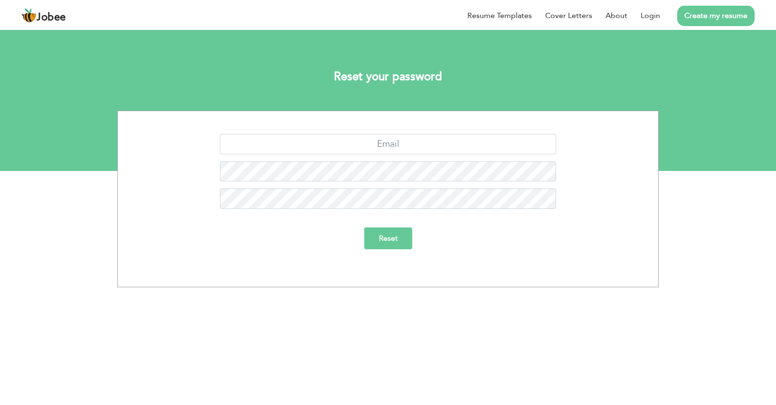 This screenshot has height=405, width=776. I want to click on a: About, so click(616, 16).